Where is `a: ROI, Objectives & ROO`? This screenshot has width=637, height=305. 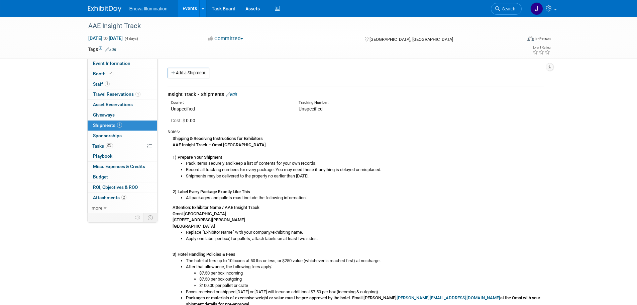
a: ROI, Objectives & ROO is located at coordinates (122, 187).